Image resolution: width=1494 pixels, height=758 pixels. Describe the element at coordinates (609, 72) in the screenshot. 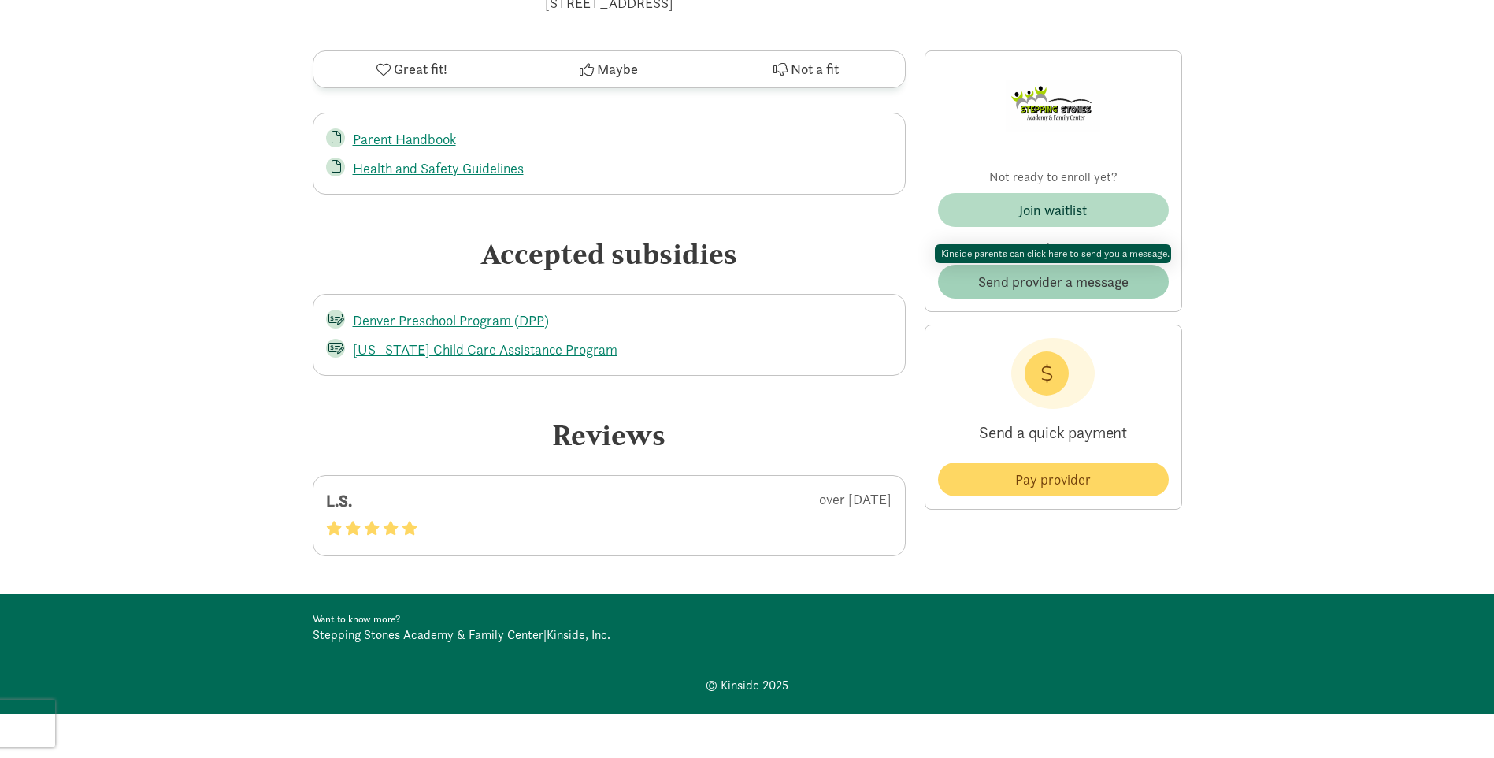

I see `div: Documents` at that location.